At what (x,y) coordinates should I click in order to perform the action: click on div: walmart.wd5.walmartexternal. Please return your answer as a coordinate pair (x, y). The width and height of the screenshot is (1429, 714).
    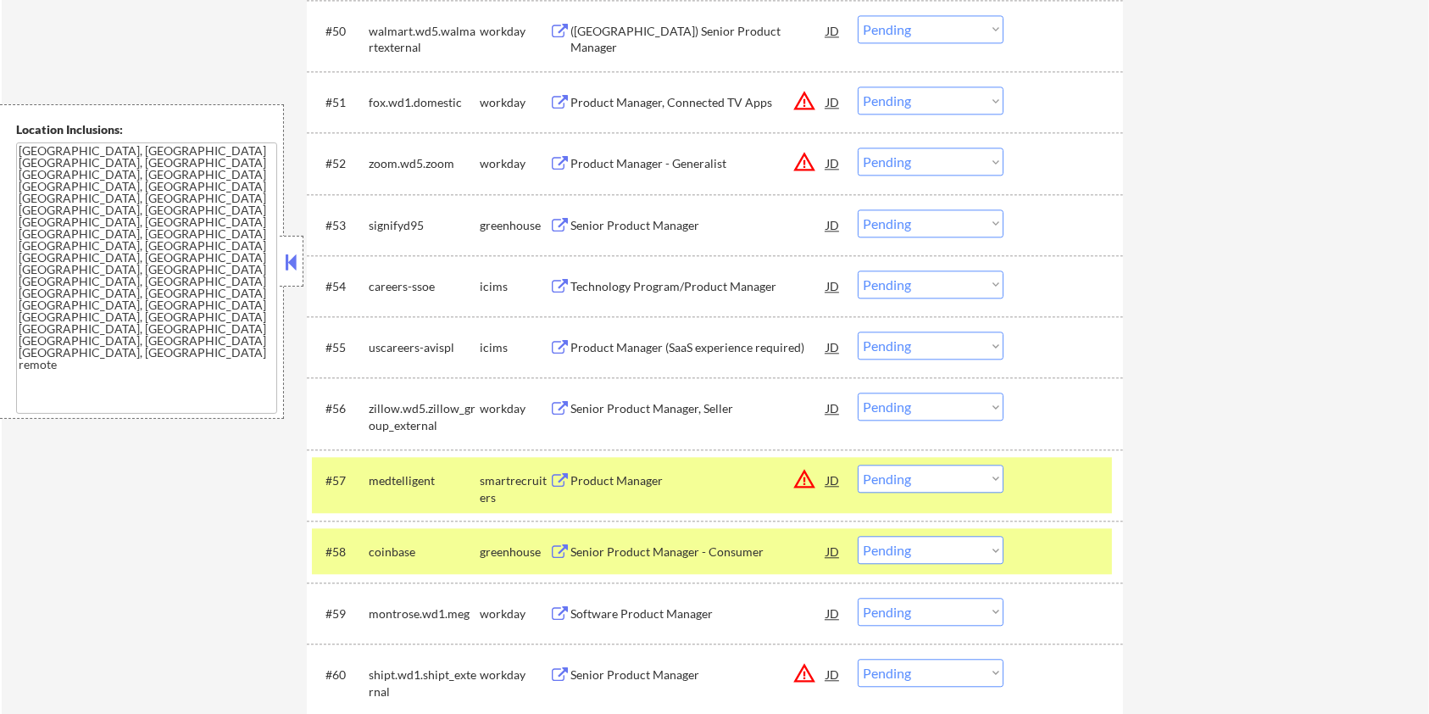
    Looking at the image, I should click on (424, 39).